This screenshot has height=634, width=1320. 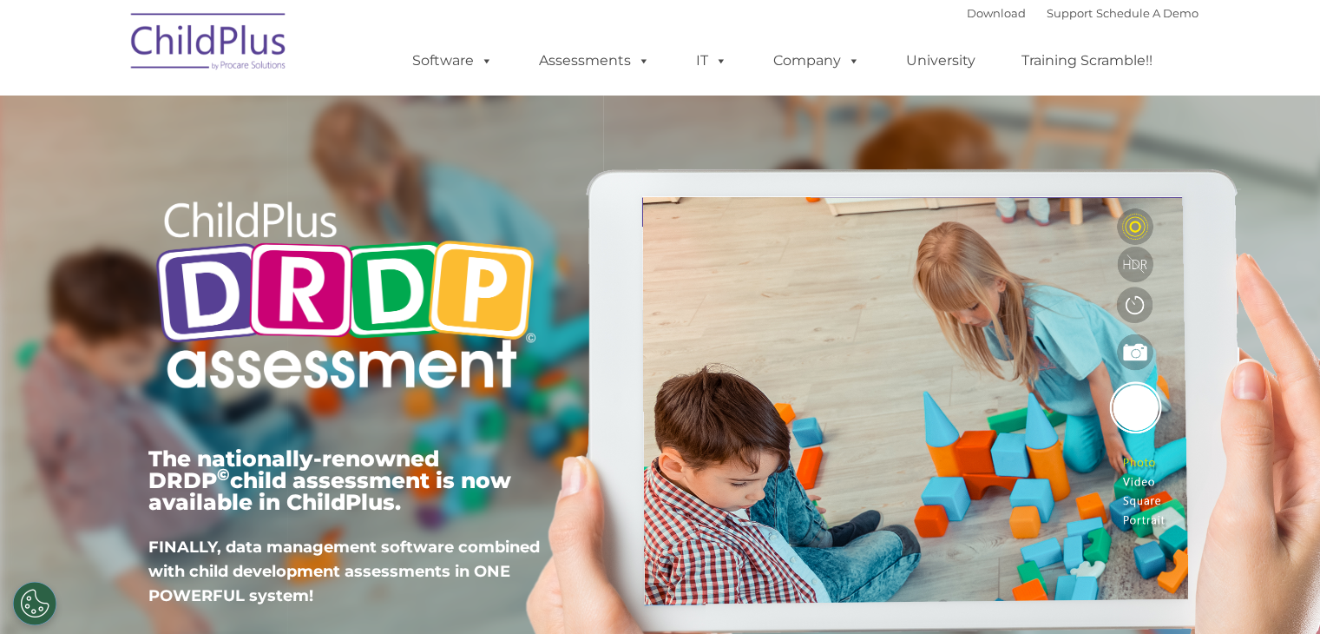 I want to click on img: Copyright - DRDP Logo Light, so click(x=346, y=298).